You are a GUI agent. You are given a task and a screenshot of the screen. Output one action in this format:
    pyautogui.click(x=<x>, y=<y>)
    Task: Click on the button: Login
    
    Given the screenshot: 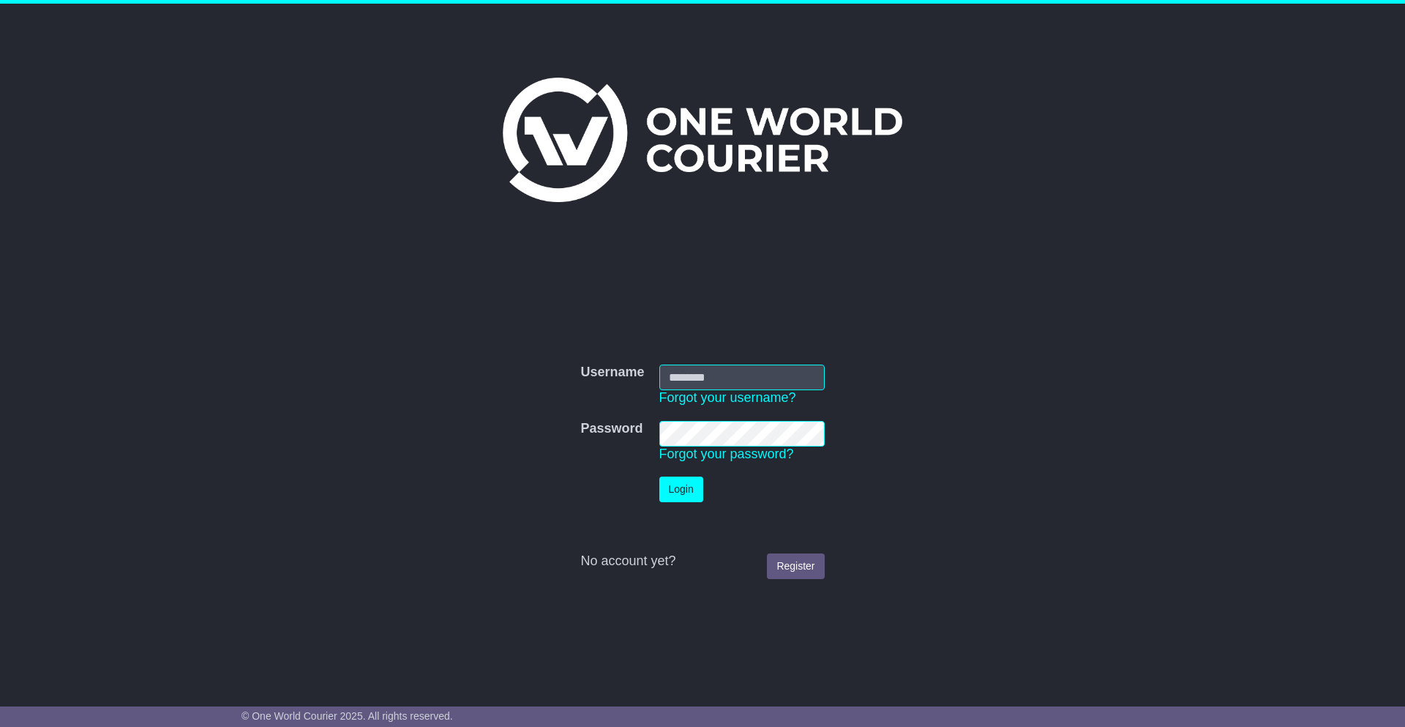 What is the action you would take?
    pyautogui.click(x=681, y=489)
    